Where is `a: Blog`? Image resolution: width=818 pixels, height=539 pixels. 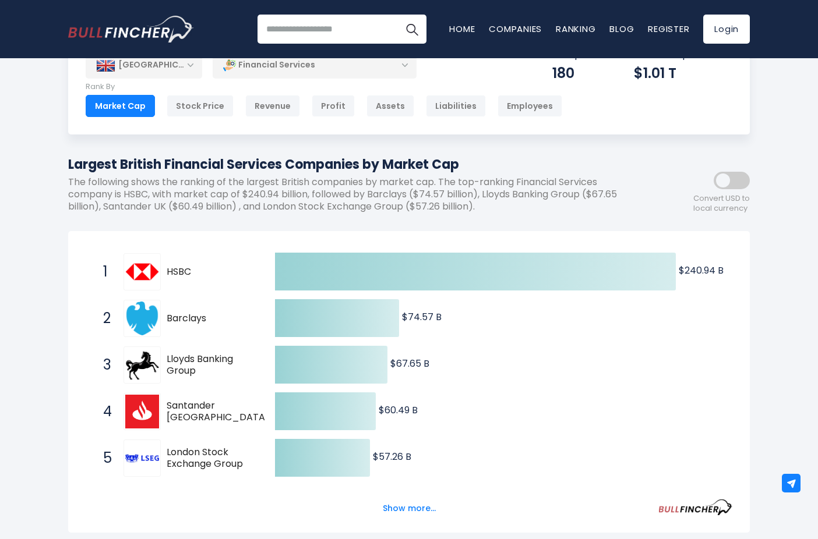
a: Blog is located at coordinates (621, 29).